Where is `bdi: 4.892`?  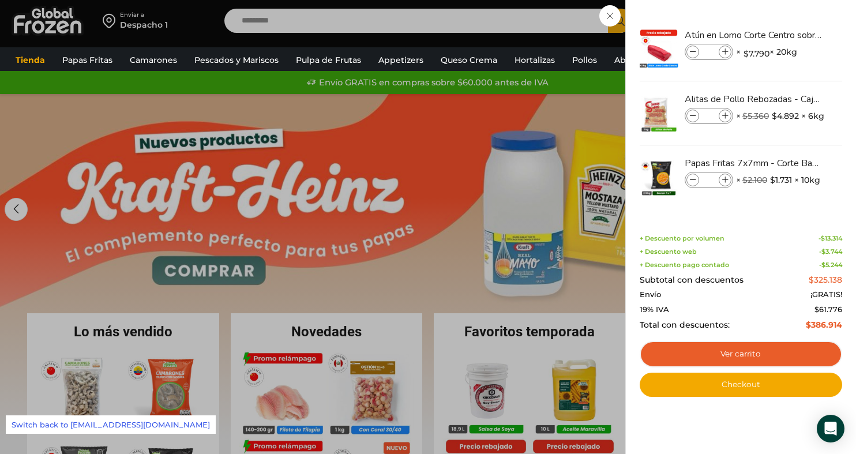 bdi: 4.892 is located at coordinates (785, 116).